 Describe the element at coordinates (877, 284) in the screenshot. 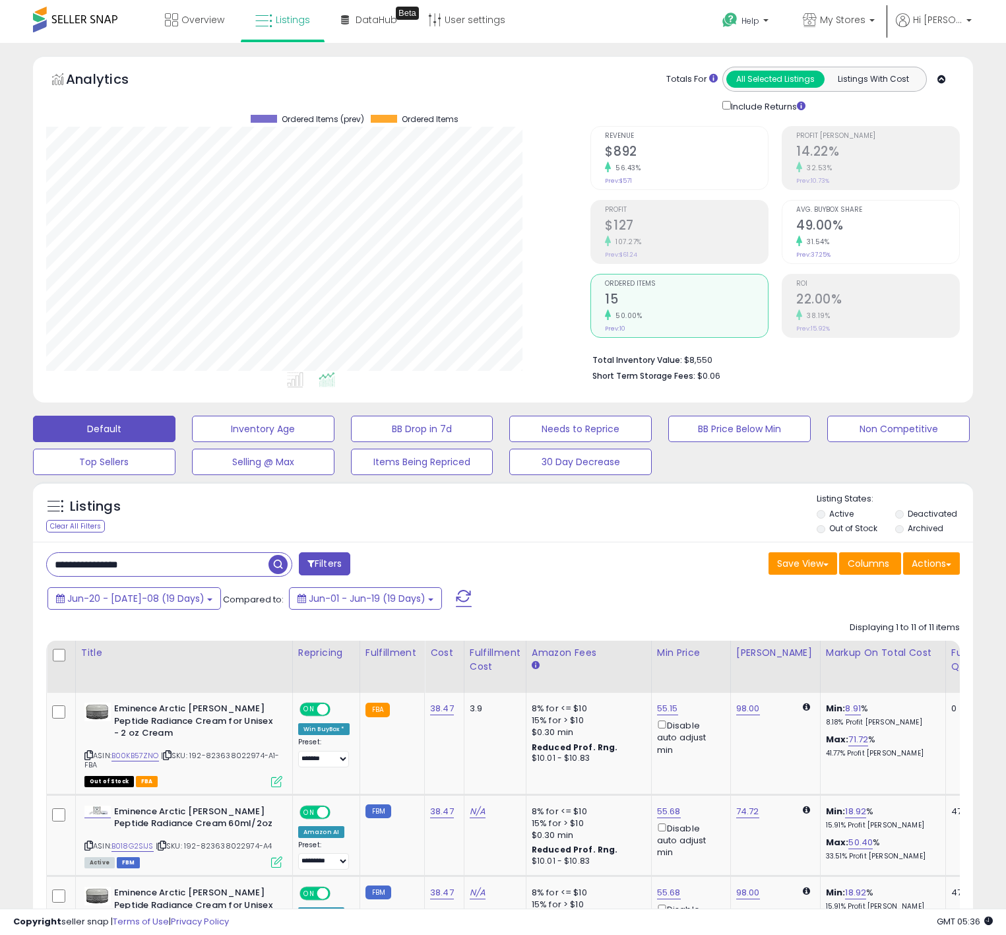

I see `span: ROI` at that location.